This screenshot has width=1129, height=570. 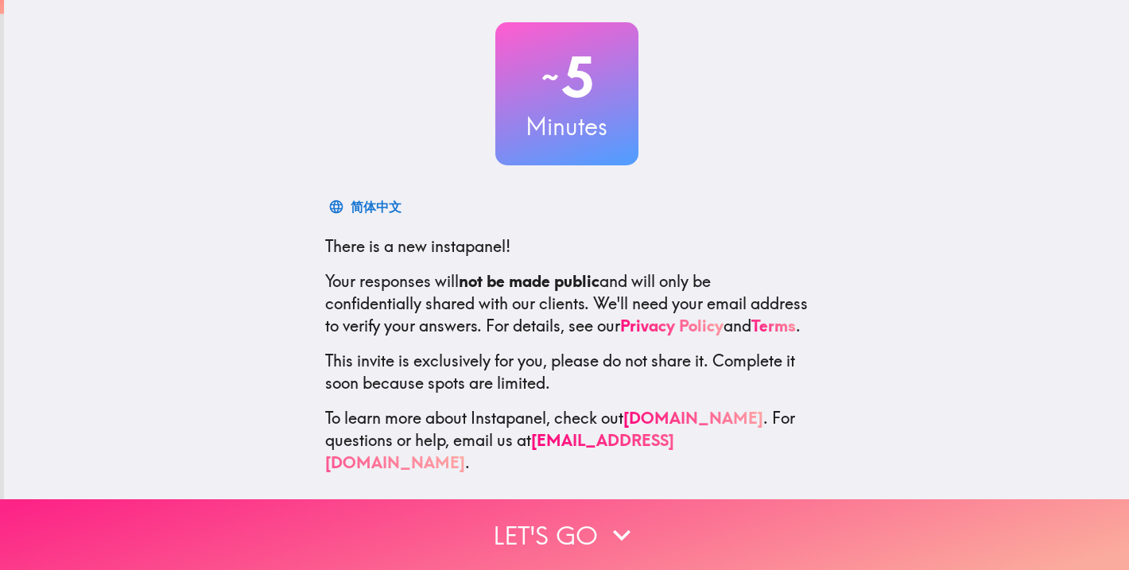 I want to click on p: Your responses will and will only be confidentially shared with our clients. We'll need your emai..., so click(x=567, y=304).